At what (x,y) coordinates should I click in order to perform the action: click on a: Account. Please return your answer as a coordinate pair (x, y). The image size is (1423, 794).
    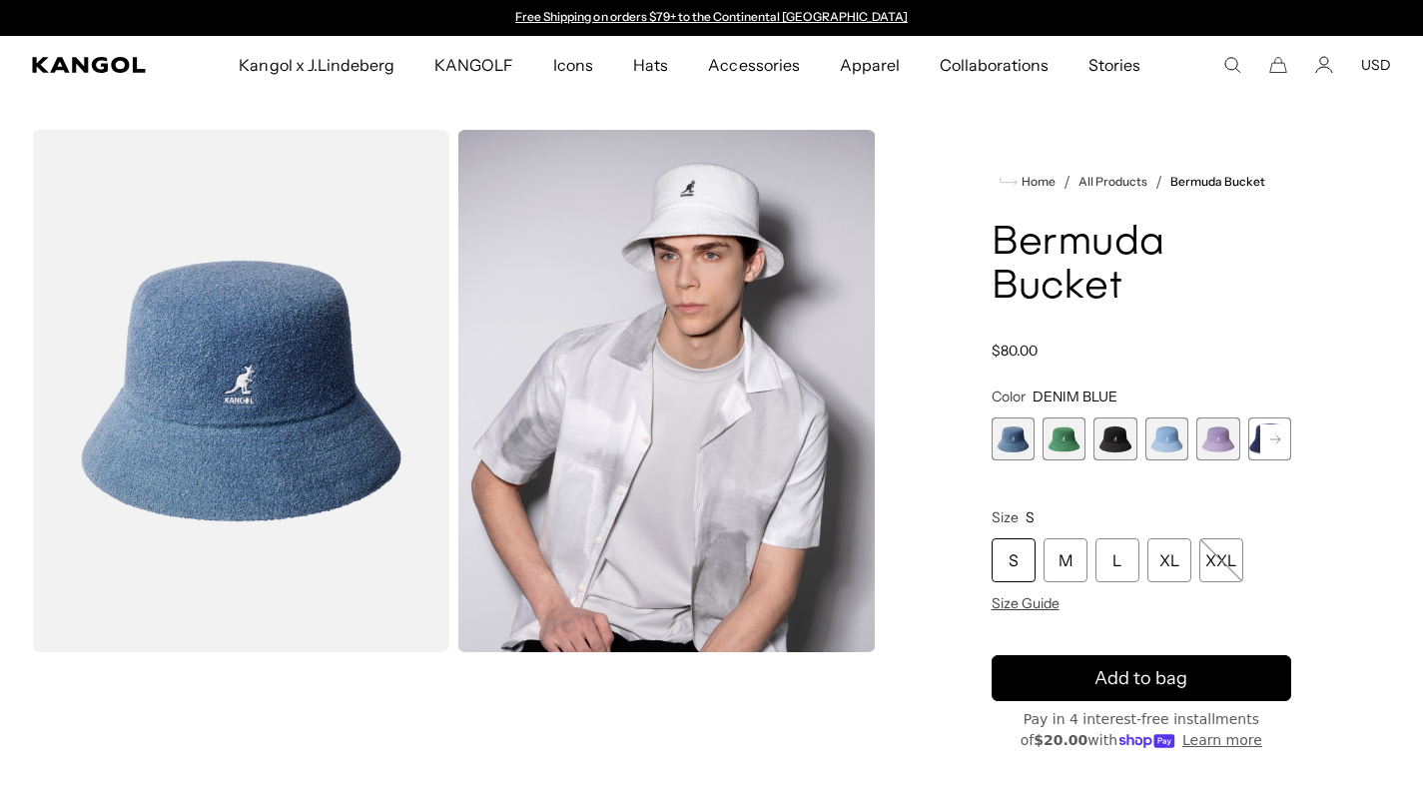
    Looking at the image, I should click on (1324, 65).